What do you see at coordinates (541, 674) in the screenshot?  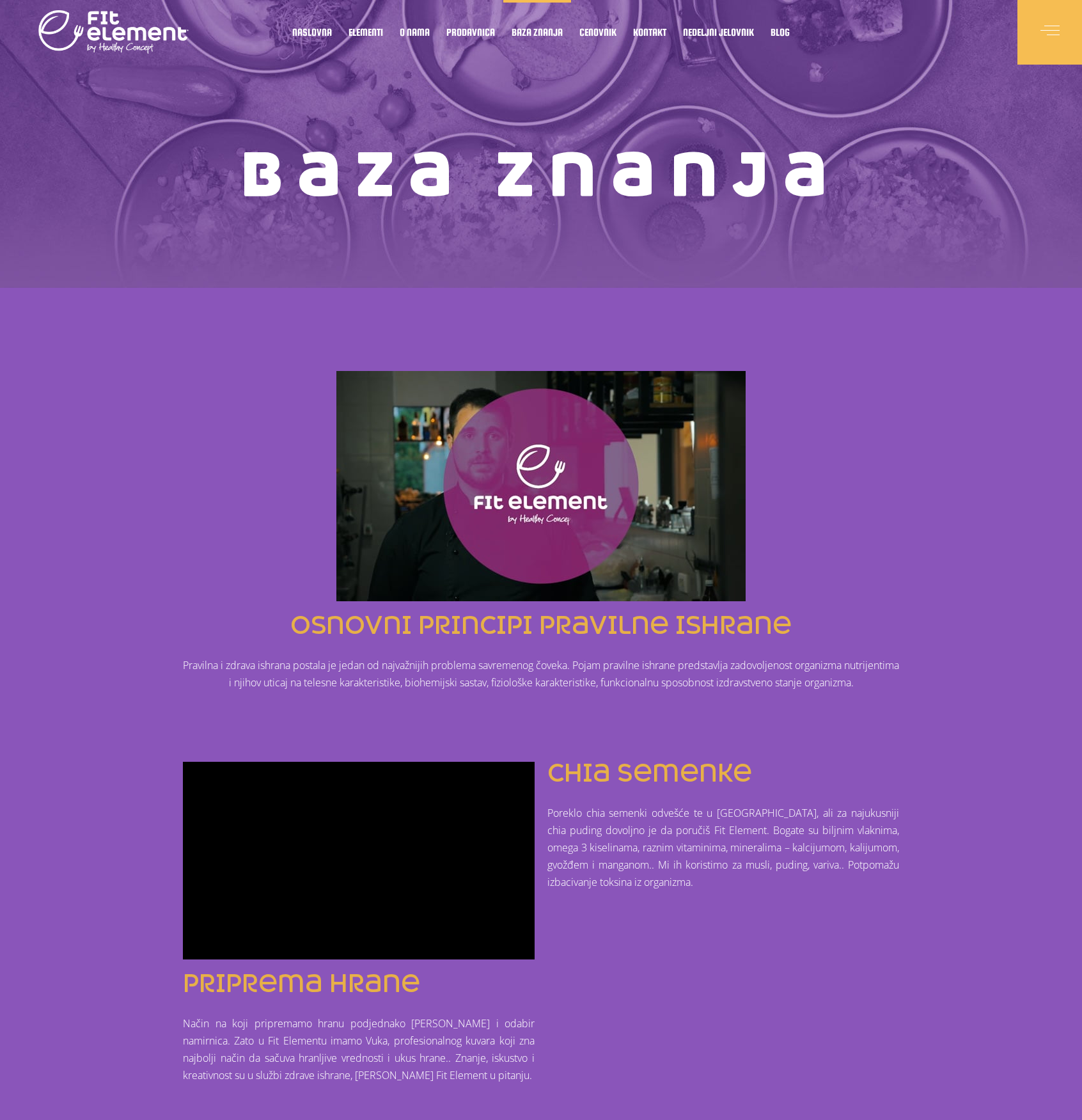 I see `p: Pravilna i zdrava ishrana postala je jedan od najvažnijih problema savremenog čoveka. Pojam pravi...` at bounding box center [541, 674].